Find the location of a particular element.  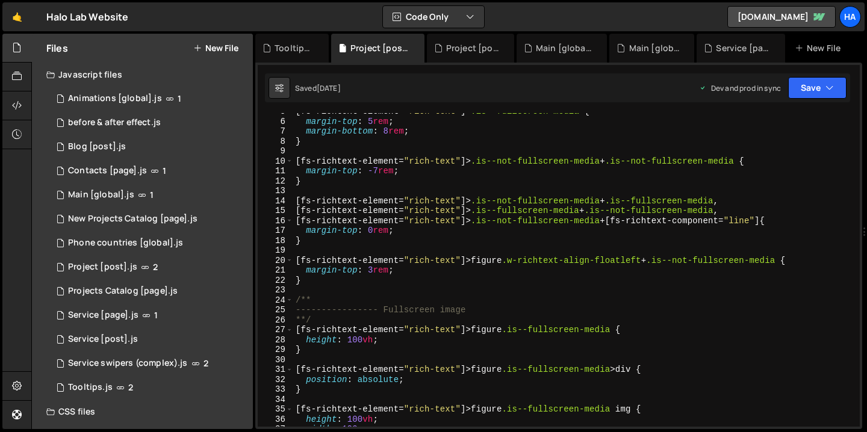

div: 826/24828.js is located at coordinates (149, 243).